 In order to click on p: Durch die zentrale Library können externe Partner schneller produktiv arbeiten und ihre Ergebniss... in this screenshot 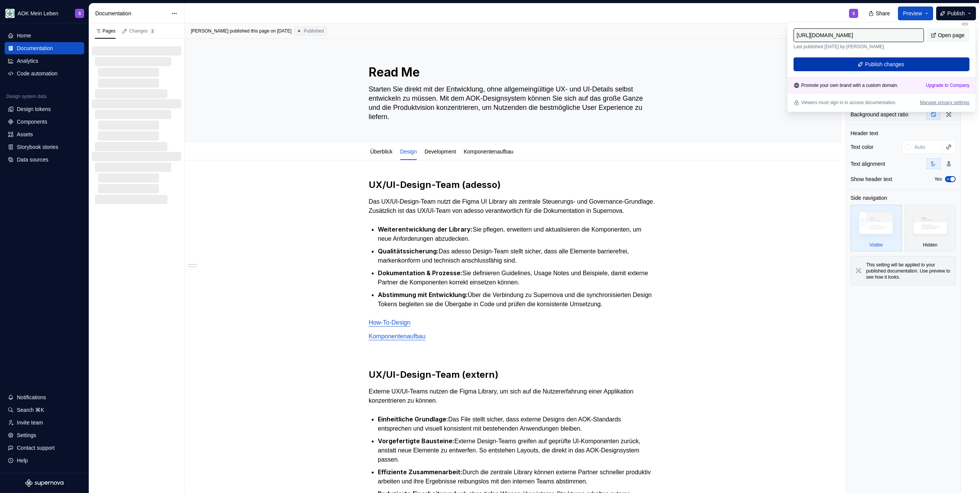, I will do `click(518, 476)`.